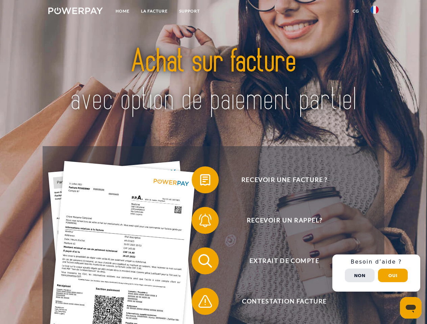  What do you see at coordinates (205, 221) in the screenshot?
I see `img: qb_bell.svg` at bounding box center [205, 221].